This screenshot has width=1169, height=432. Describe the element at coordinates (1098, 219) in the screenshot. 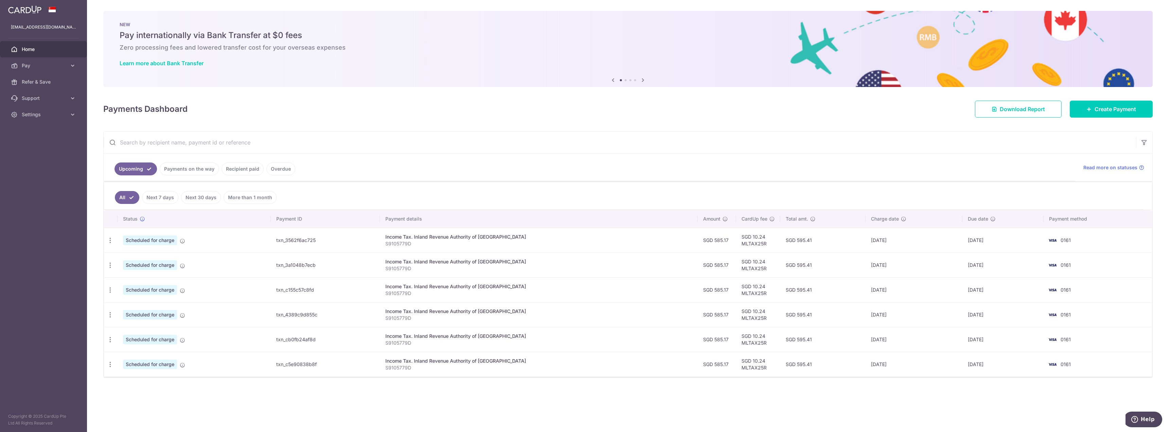

I see `th: Payment method` at that location.